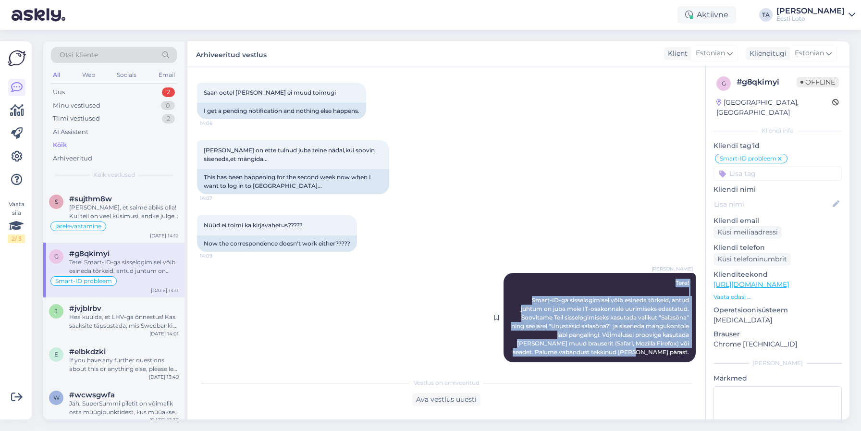  Describe the element at coordinates (124, 267) in the screenshot. I see `div: Tere! Smart-ID-ga sisselogimisel võib esineda tõrkeid, antud juhtum on juba meie IT-osakonnale uu...` at that location.